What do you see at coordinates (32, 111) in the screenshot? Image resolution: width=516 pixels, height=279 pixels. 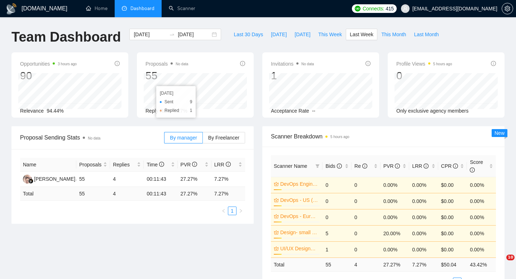 I see `span: Relevance` at bounding box center [32, 111].